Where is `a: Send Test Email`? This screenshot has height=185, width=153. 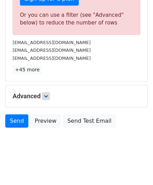
a: Send Test Email is located at coordinates (89, 121).